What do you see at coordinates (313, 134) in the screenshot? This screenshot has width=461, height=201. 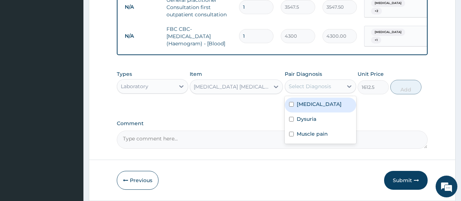 I see `label: Muscle pain` at bounding box center [313, 134].